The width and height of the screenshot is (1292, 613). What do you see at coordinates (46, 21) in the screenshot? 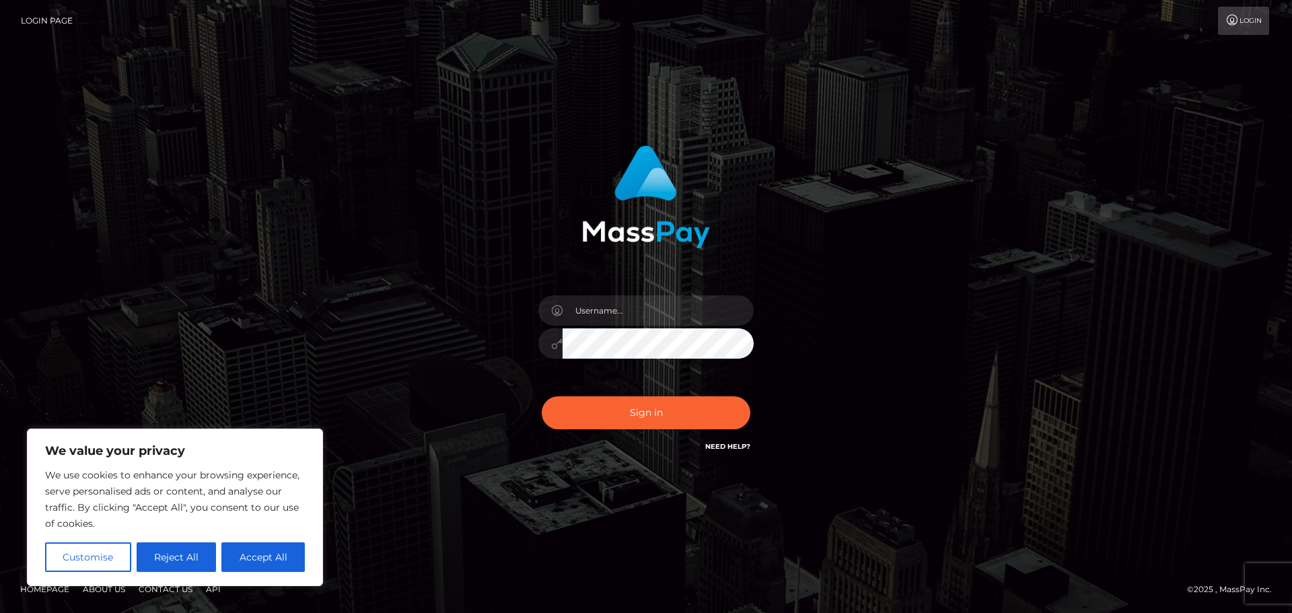
I see `a: Login Page` at bounding box center [46, 21].